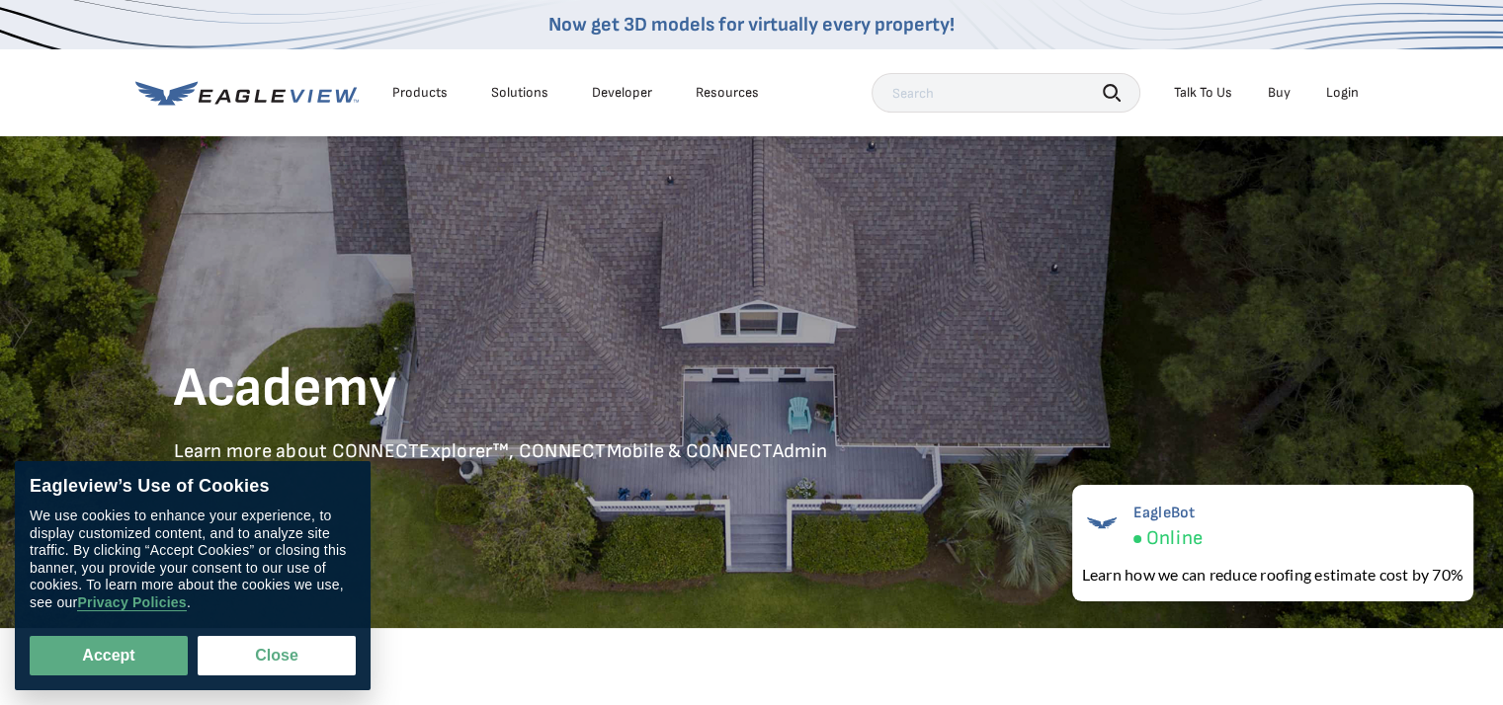  What do you see at coordinates (193, 559) in the screenshot?
I see `div: We use cookies to enhance your experience, to display customized content, and to analyze site tra...` at bounding box center [193, 559].